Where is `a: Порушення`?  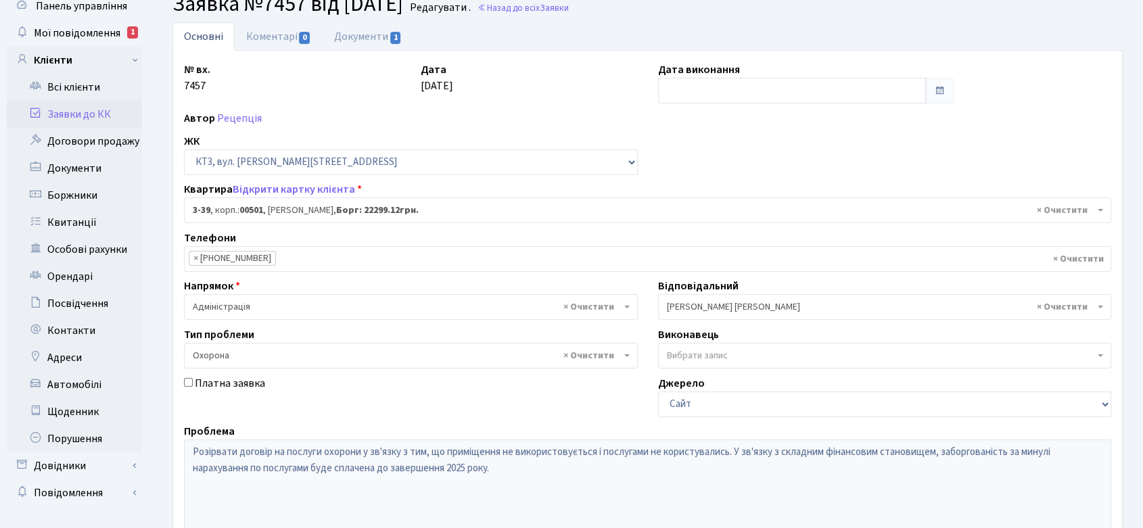 a: Порушення is located at coordinates (74, 439).